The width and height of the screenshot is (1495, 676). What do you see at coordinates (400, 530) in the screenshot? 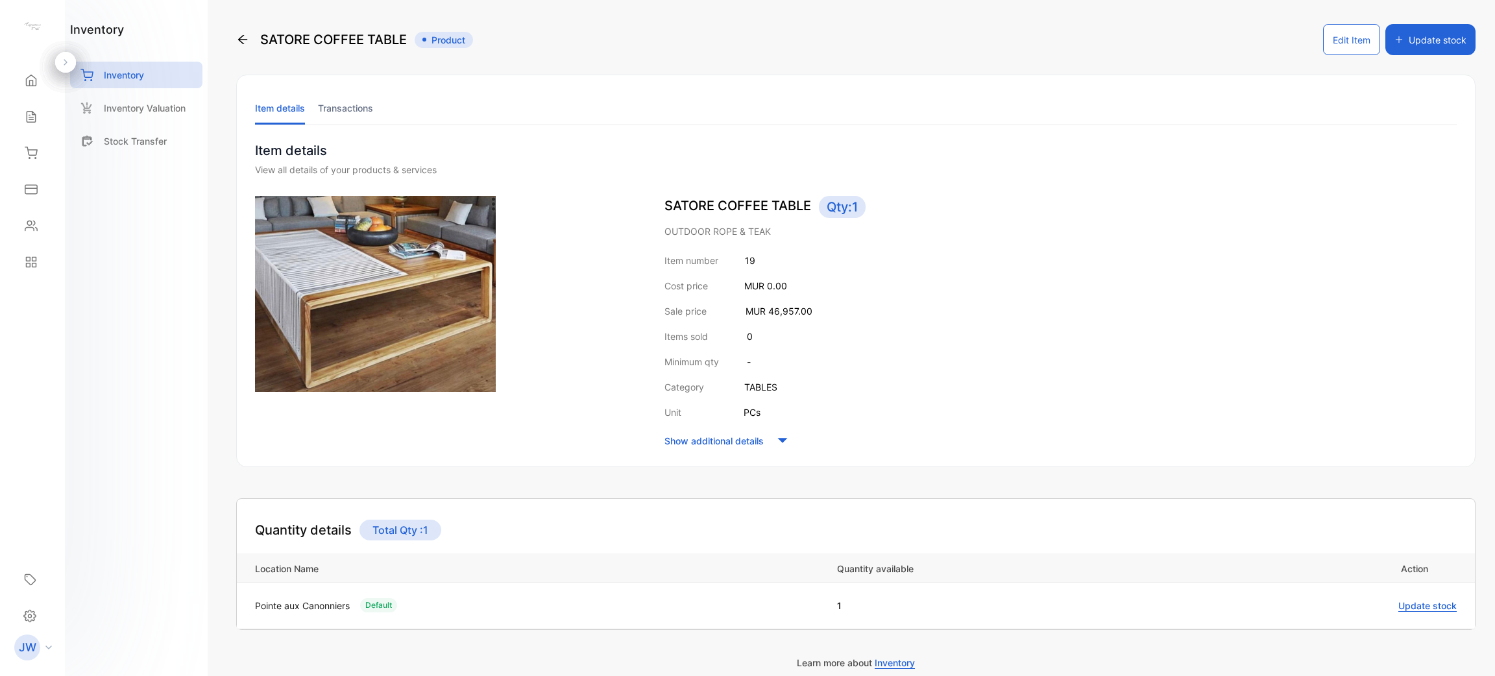
I see `p: Total Qty : 1` at bounding box center [400, 530].